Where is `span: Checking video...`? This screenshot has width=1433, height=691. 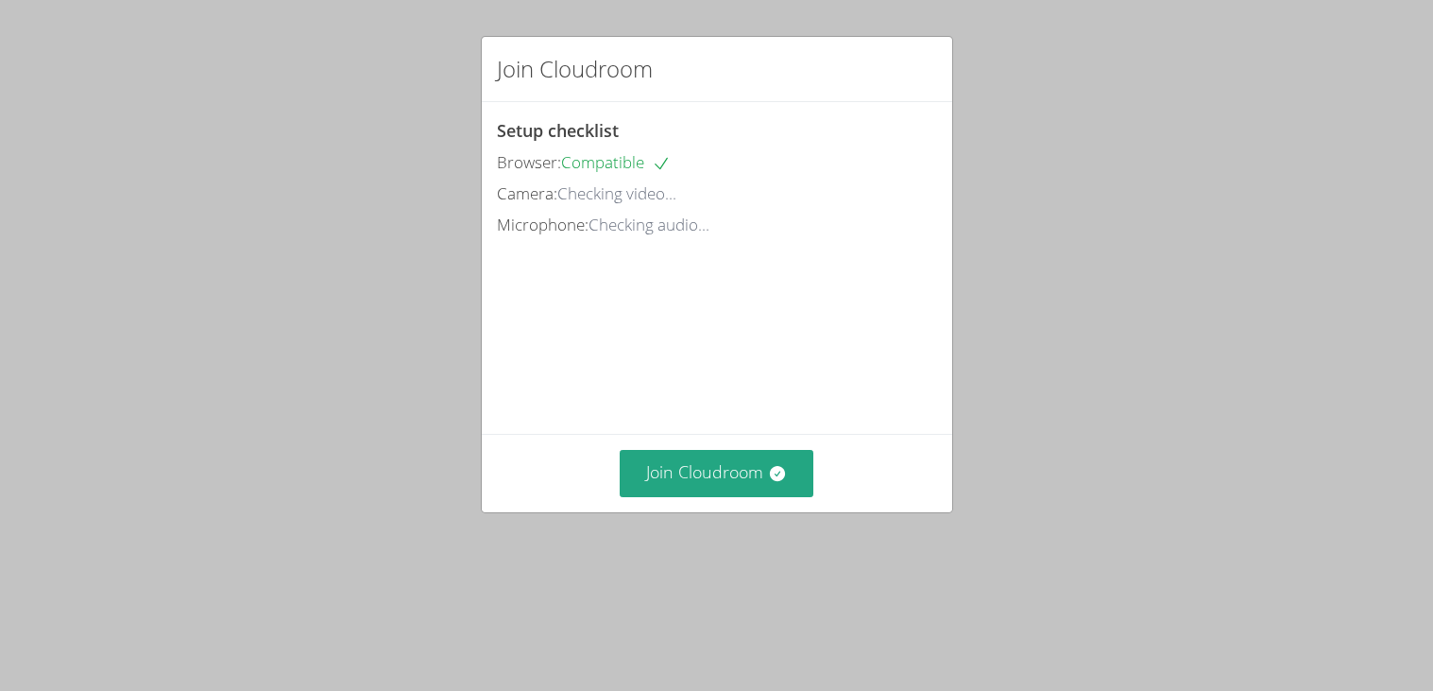
span: Checking video... is located at coordinates (617, 193).